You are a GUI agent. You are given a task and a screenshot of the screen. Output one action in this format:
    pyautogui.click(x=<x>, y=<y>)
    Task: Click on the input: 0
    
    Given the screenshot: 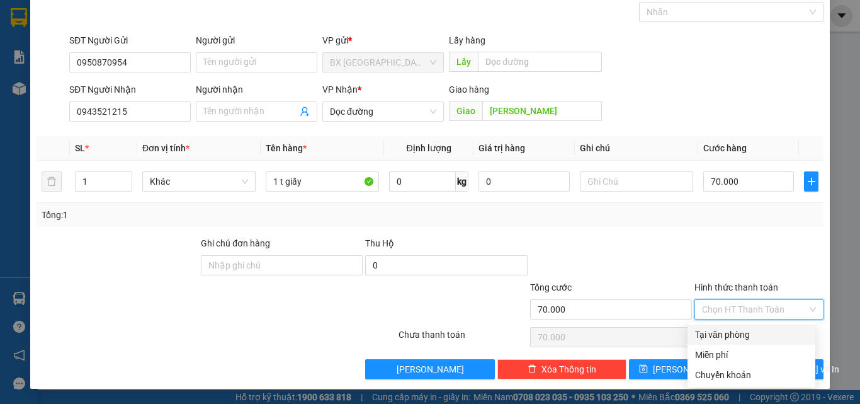 What is the action you would take?
    pyautogui.click(x=524, y=181)
    